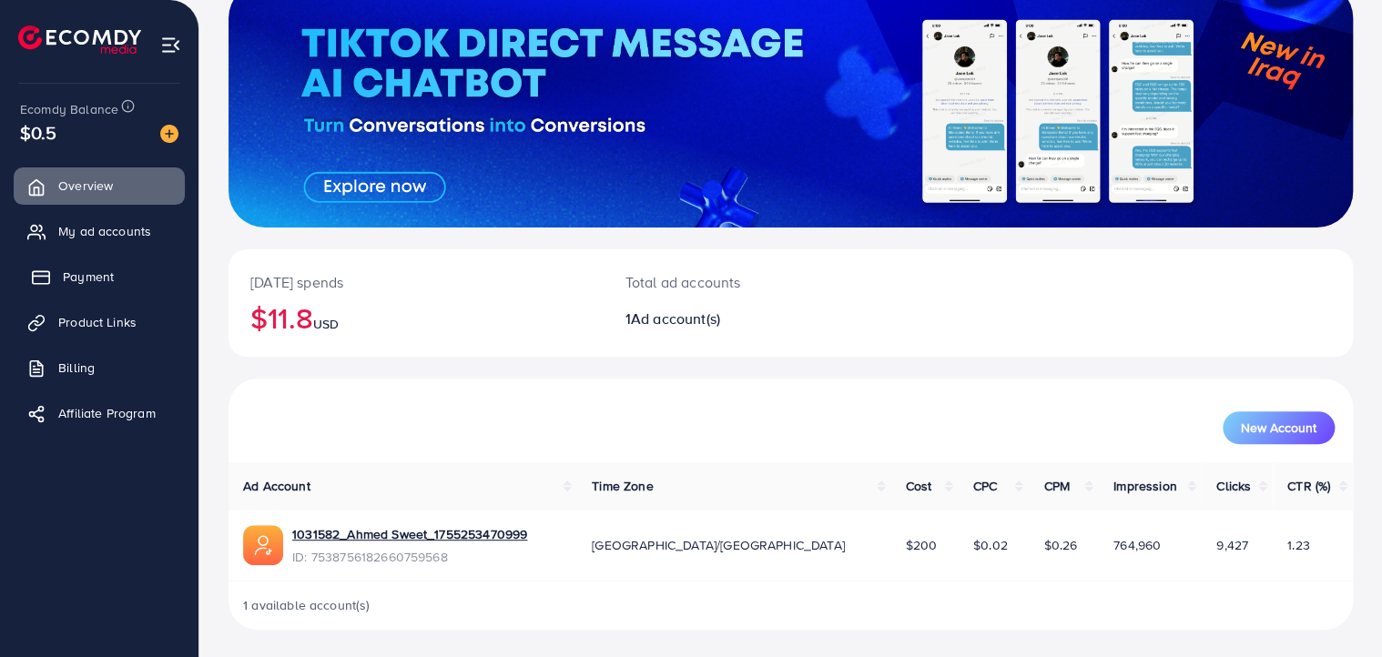  What do you see at coordinates (1060, 545) in the screenshot?
I see `span: $0.26` at bounding box center [1060, 545].